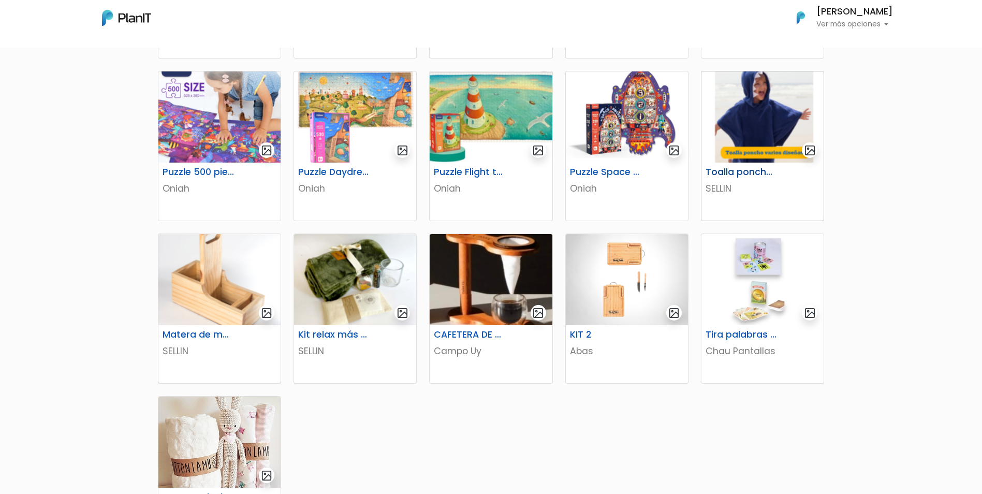  Describe the element at coordinates (606, 172) in the screenshot. I see `h6: Puzzle Space Rocket` at that location.